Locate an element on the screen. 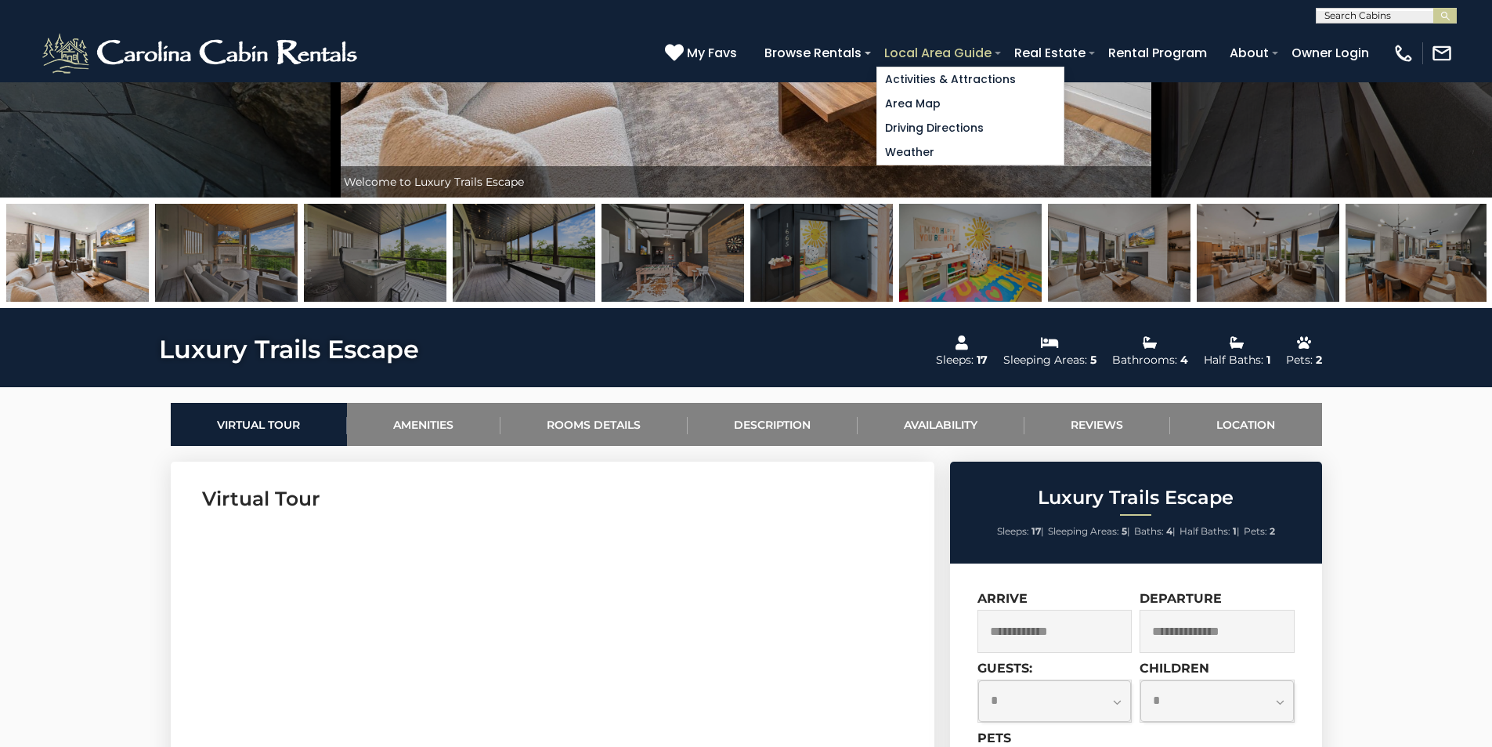 Image resolution: width=1492 pixels, height=747 pixels. img: White-1-2.png is located at coordinates (201, 53).